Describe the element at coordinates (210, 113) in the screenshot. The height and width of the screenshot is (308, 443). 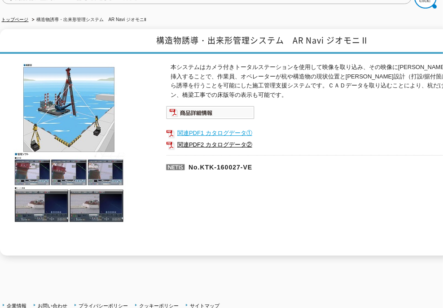
I see `img: 商品詳細情報システム` at that location.